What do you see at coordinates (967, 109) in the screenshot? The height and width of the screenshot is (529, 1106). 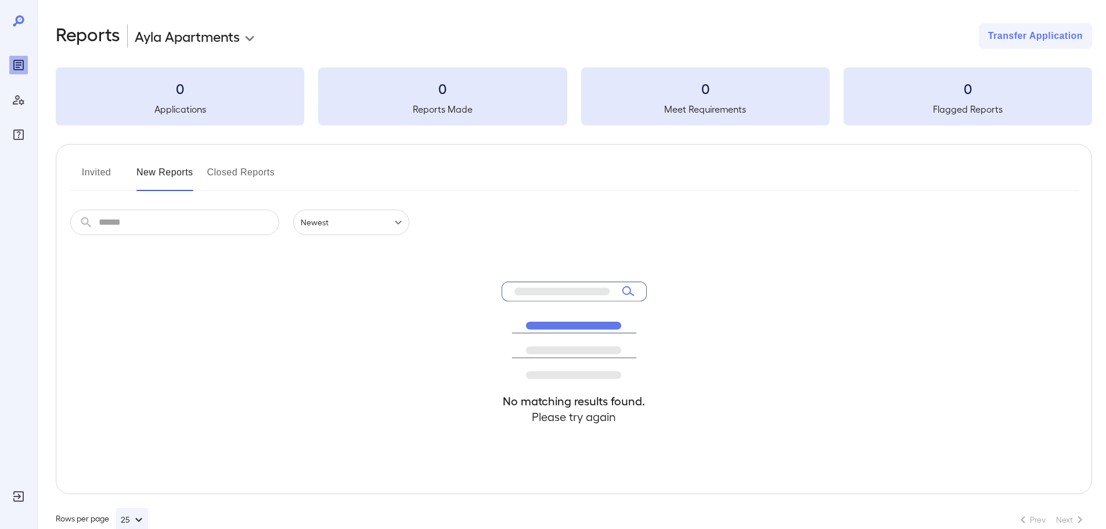 I see `h5: Flagged Reports` at bounding box center [967, 109].